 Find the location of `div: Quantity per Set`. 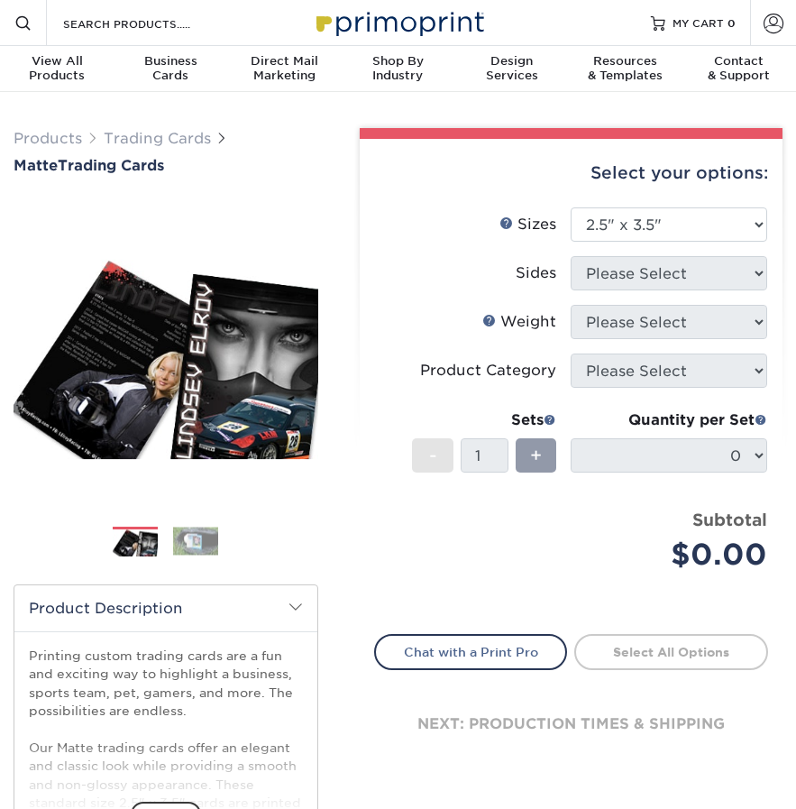

div: Quantity per Set is located at coordinates (669, 420).